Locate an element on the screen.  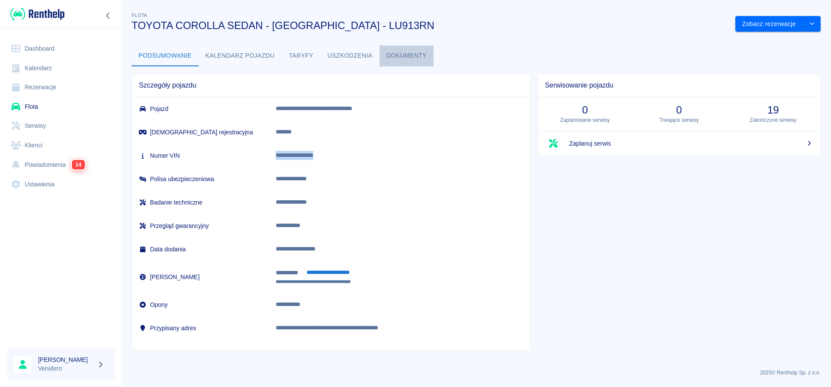
span: Serwisowanie pojazdu is located at coordinates (679, 85).